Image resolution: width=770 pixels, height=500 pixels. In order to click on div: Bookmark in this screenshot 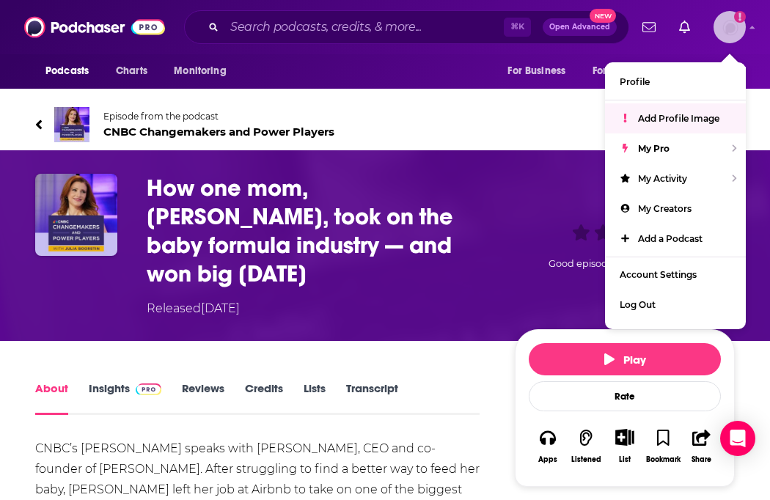, I will do `click(663, 460)`.